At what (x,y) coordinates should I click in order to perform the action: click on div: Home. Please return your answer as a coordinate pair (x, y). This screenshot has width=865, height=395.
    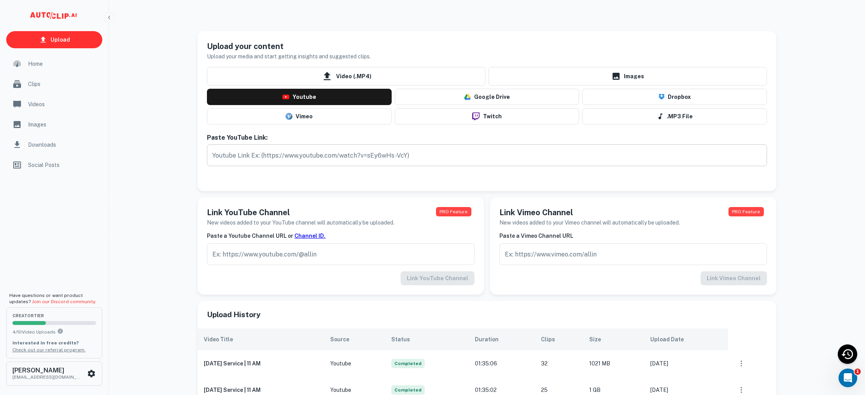
    Looking at the image, I should click on (54, 64).